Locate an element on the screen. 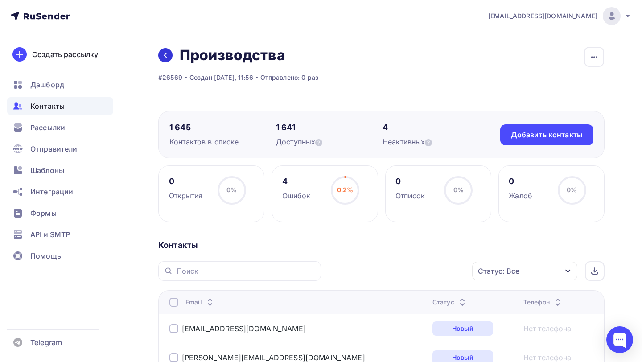 The height and width of the screenshot is (362, 642). div: Ошибок is located at coordinates (296, 196).